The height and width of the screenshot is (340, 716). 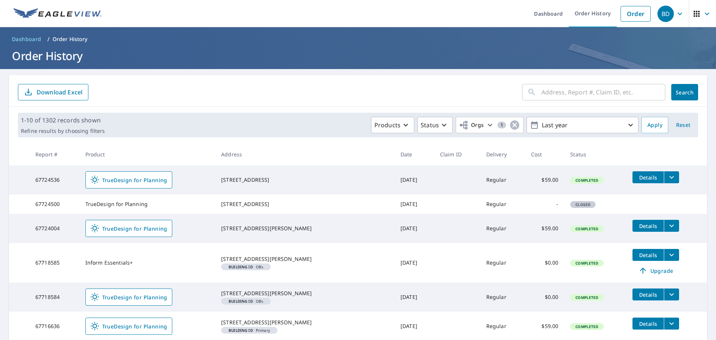 I want to click on span: Search, so click(x=685, y=92).